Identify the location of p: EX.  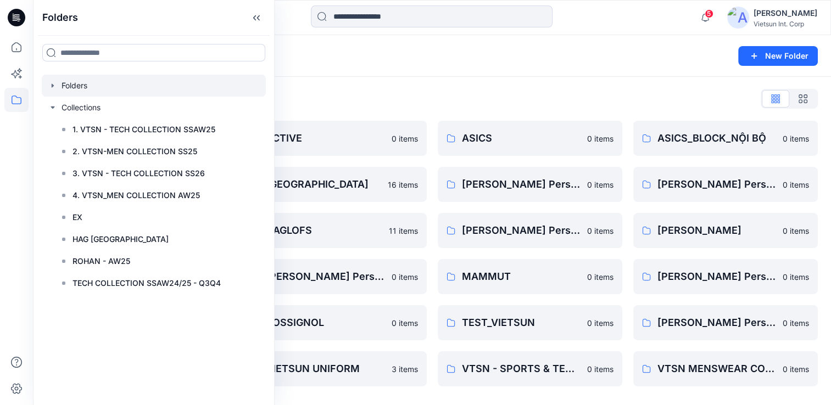
(77, 217).